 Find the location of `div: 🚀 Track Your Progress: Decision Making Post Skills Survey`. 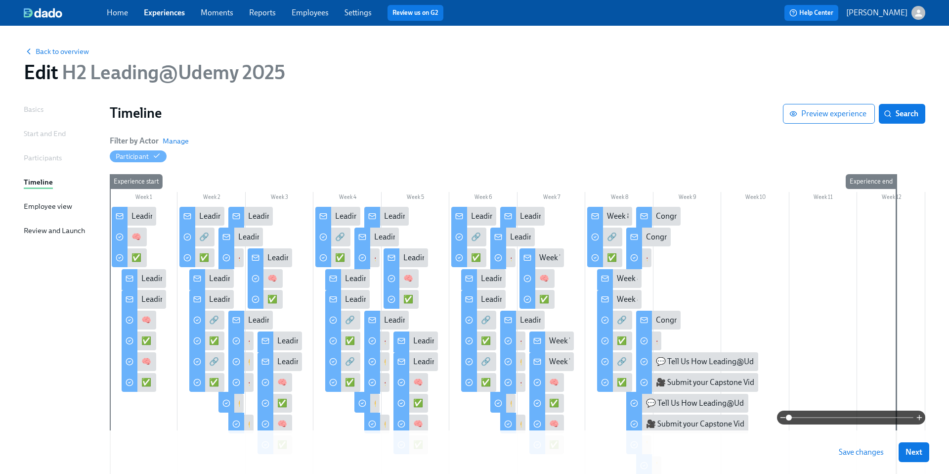

div: 🚀 Track Your Progress: Decision Making Post Skills Survey is located at coordinates (241, 382).